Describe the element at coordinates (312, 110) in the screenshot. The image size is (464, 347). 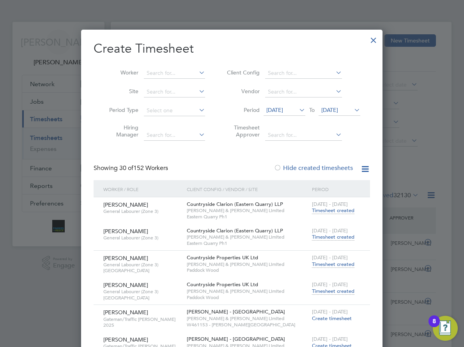
I see `span: To` at that location.